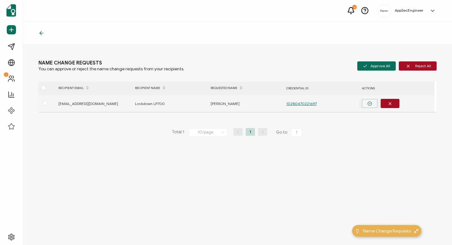  I want to click on span: Name Change Requests, so click(386, 231).